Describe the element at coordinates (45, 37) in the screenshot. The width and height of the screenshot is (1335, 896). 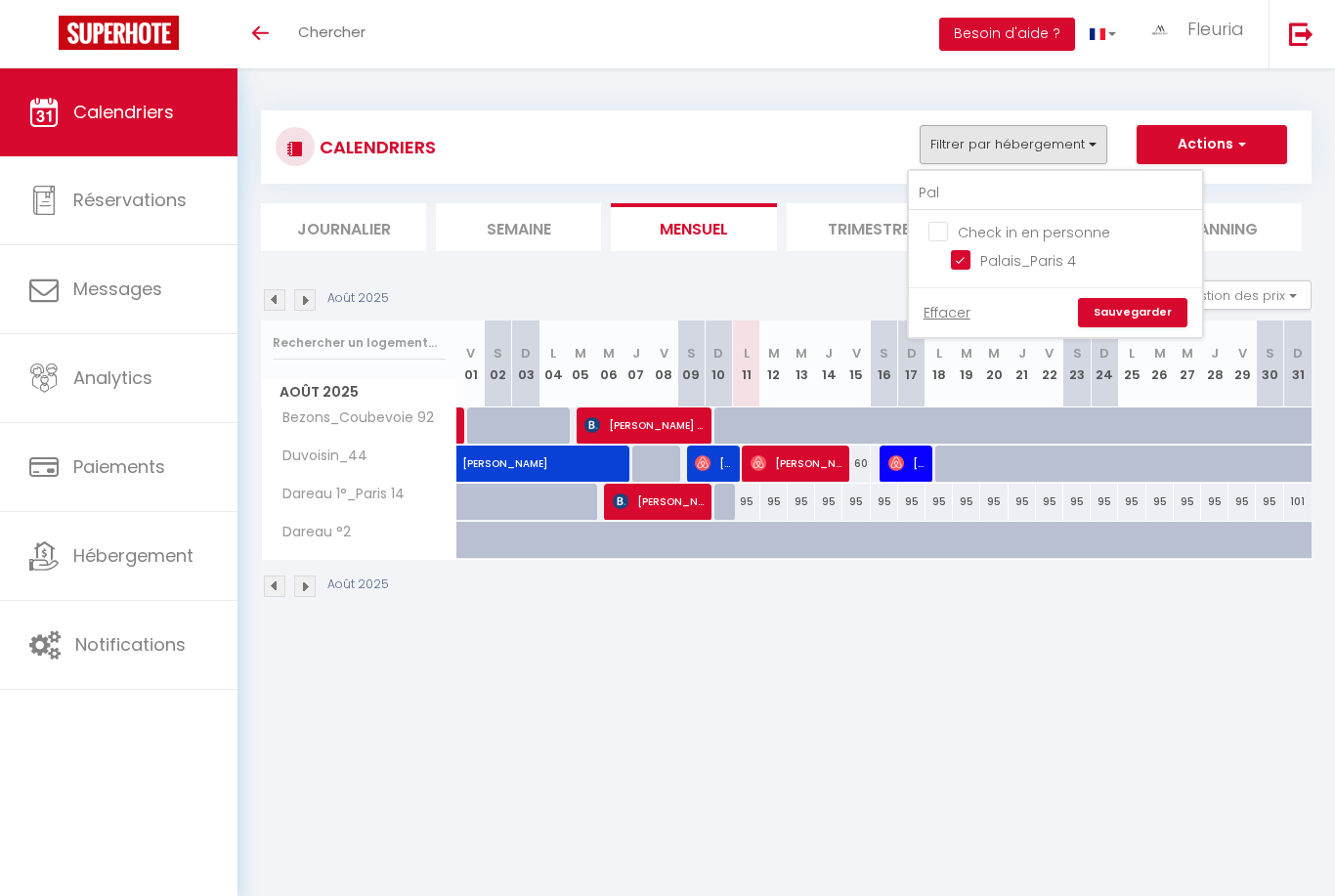
I see `button: Open LiveChat chat widget` at that location.